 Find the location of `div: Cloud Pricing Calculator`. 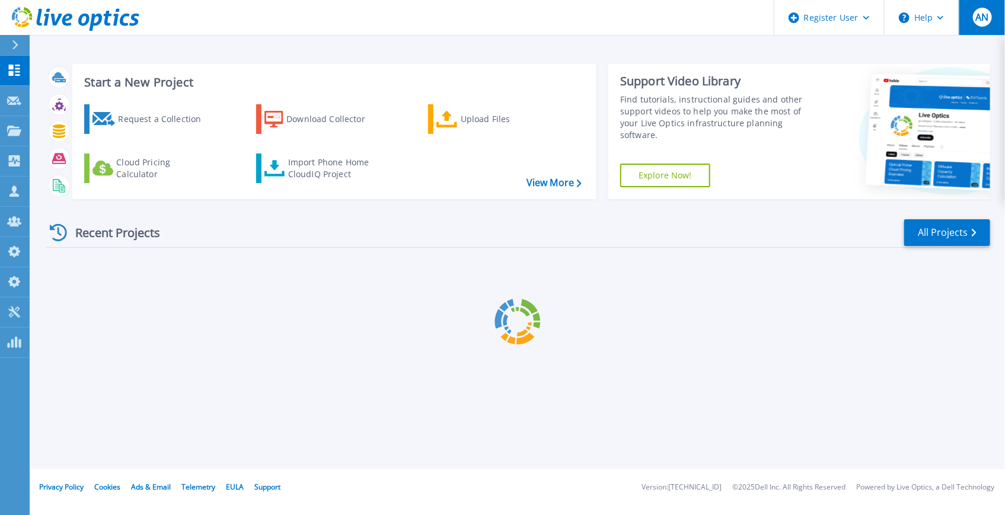

div: Cloud Pricing Calculator is located at coordinates (164, 168).